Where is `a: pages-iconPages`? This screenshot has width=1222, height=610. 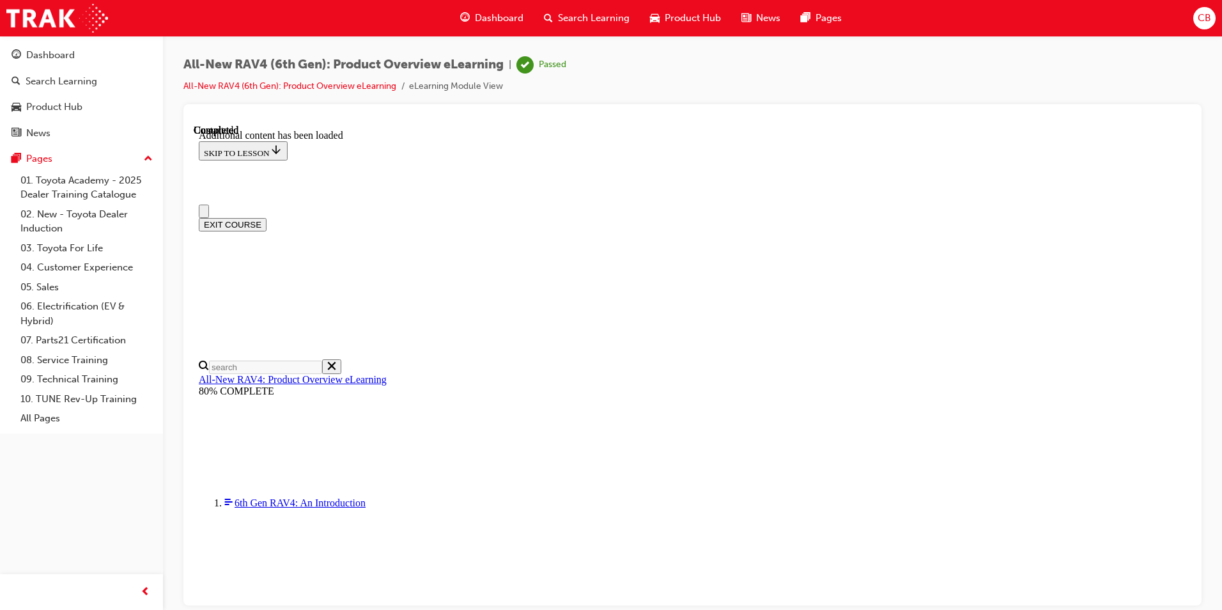 a: pages-iconPages is located at coordinates (821, 18).